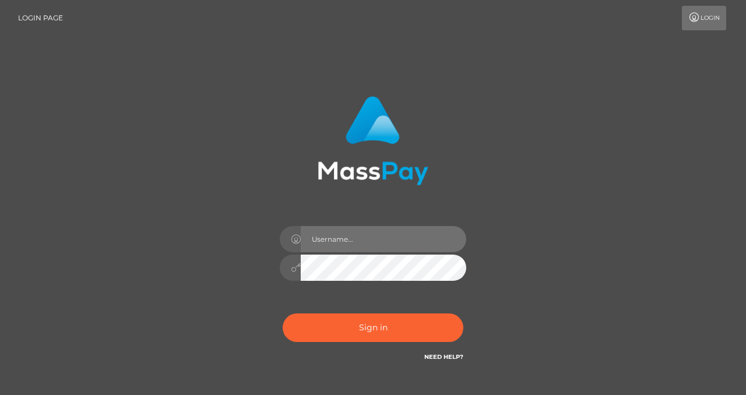  What do you see at coordinates (373, 328) in the screenshot?
I see `button: Sign in` at bounding box center [373, 328].